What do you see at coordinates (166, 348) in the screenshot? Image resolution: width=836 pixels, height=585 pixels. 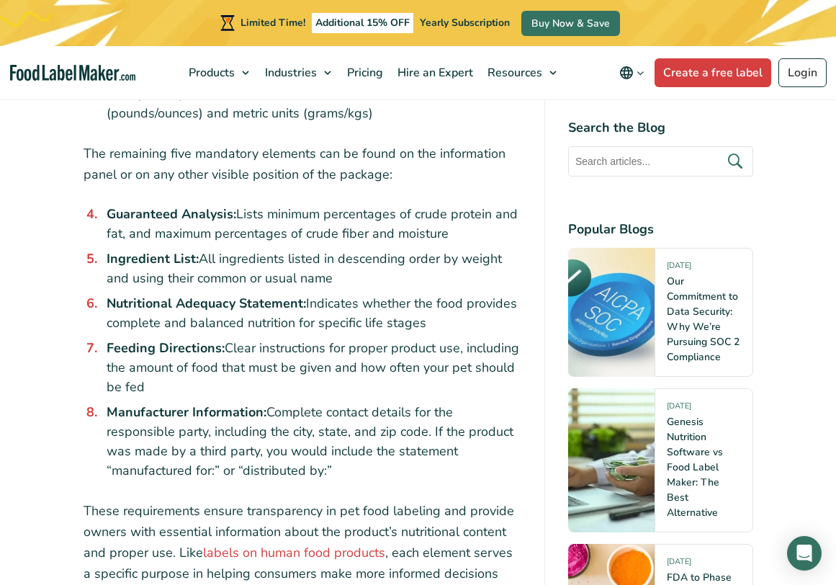 I see `strong: Feeding Directions:` at bounding box center [166, 348].